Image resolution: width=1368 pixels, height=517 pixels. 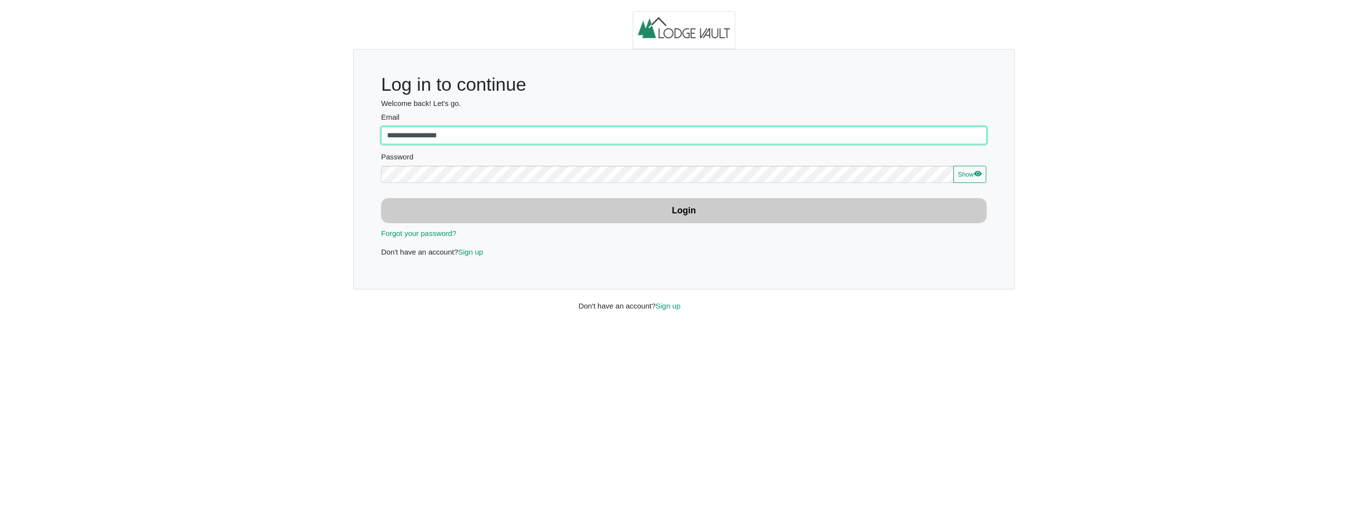 What do you see at coordinates (418, 233) in the screenshot?
I see `a: Forgot your password?` at bounding box center [418, 233].